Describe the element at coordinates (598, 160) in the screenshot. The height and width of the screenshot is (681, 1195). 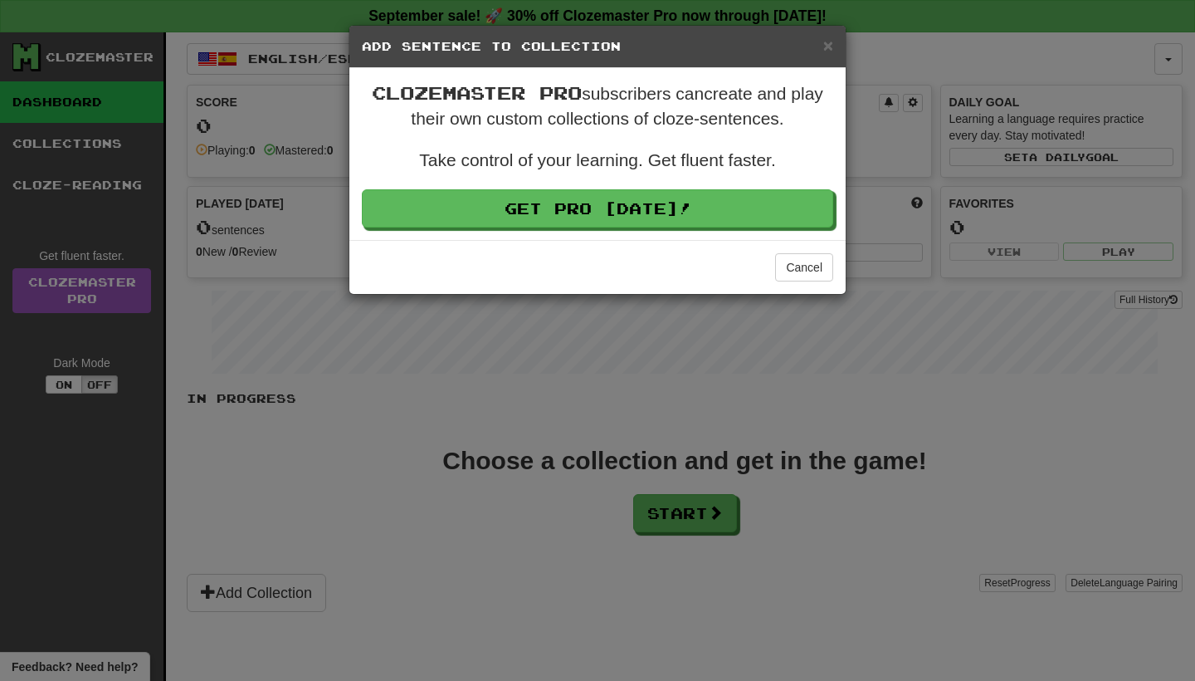
I see `p: Take control of your learning. Get fluent faster.` at that location.